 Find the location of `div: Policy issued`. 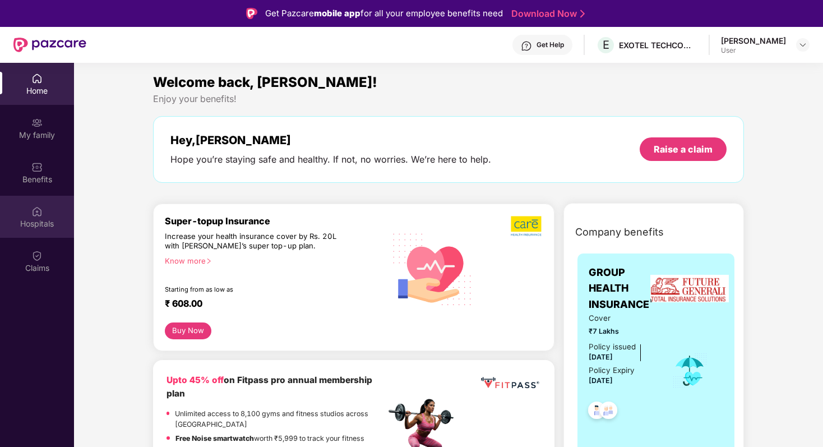

div: Policy issued is located at coordinates (612, 346).